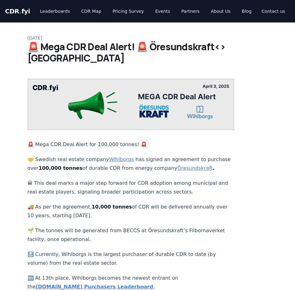  I want to click on a: Events, so click(162, 11).